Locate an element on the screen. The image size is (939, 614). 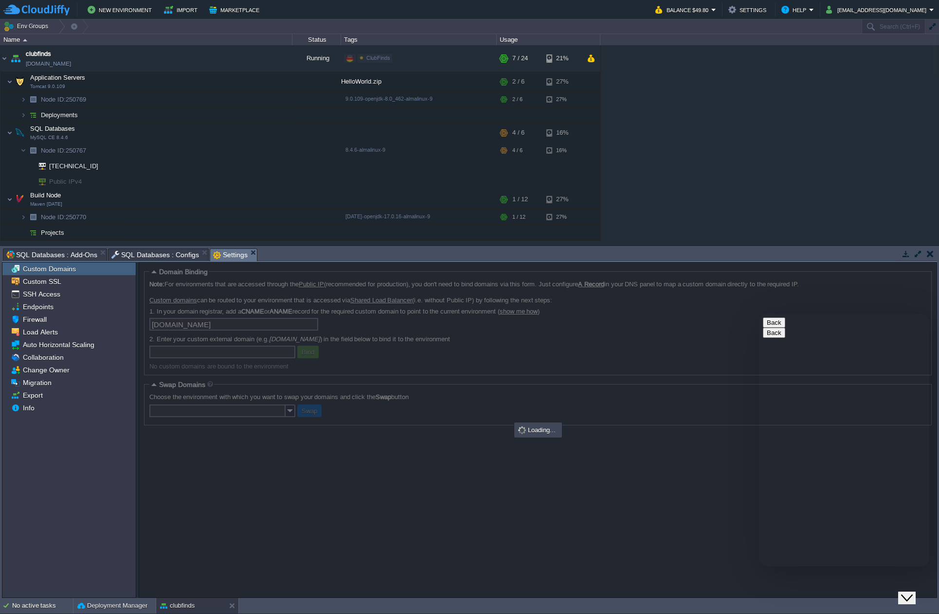
span: Projects is located at coordinates (53, 232).